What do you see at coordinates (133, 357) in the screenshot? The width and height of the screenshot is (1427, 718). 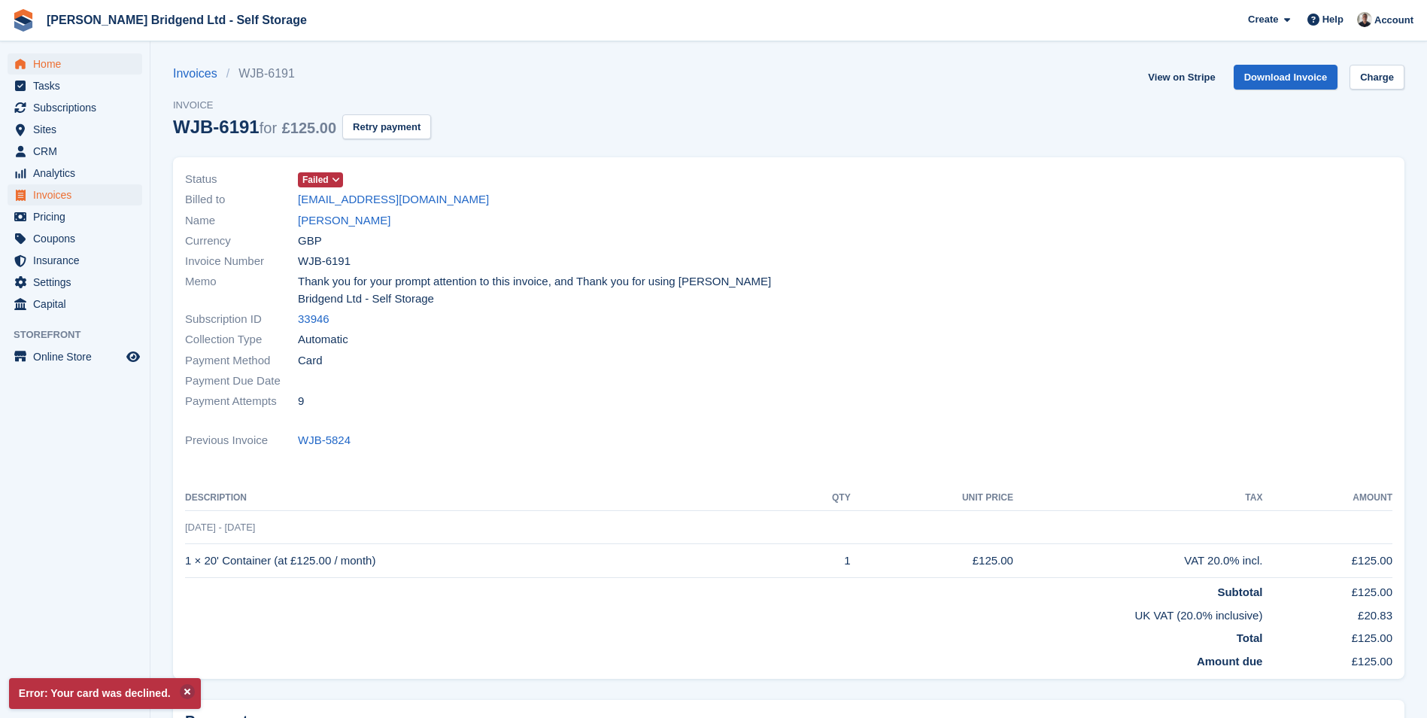 I see `a: Preview store` at bounding box center [133, 357].